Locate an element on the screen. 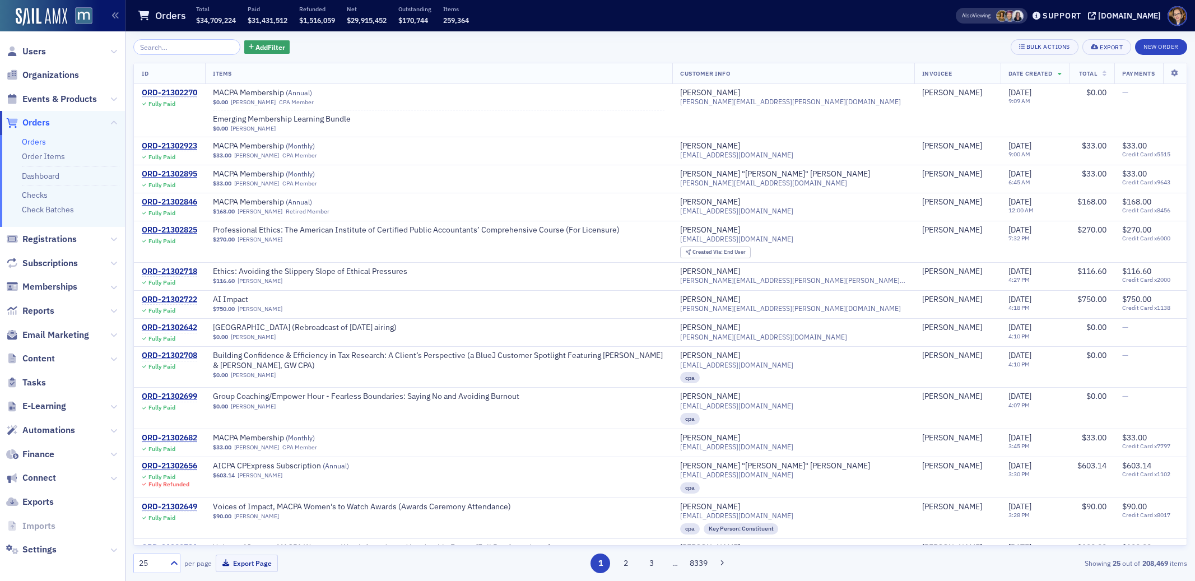 This screenshot has height=581, width=1195. span: Add Filter is located at coordinates (270, 47).